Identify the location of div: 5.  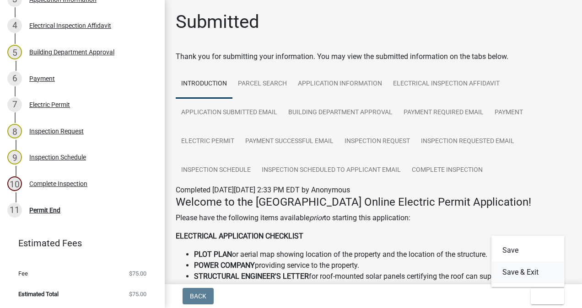
(15, 52).